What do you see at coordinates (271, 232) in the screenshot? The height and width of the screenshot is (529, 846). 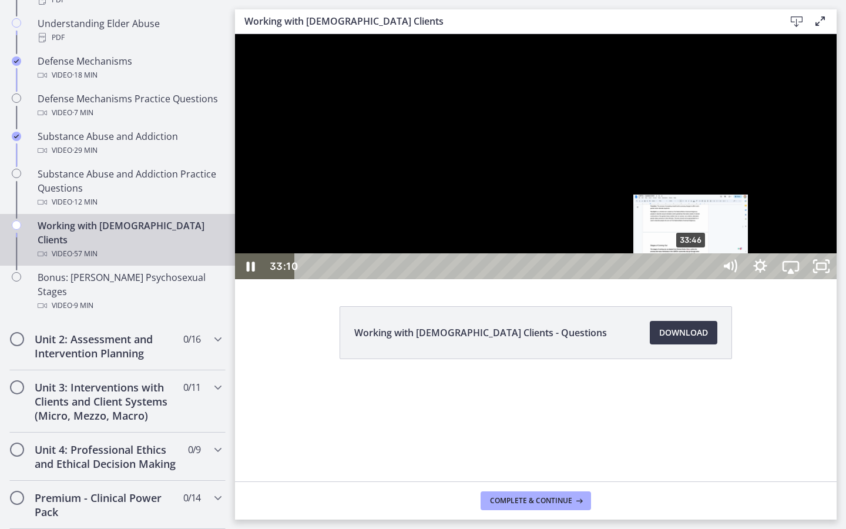 I see `div: Playbar` at bounding box center [271, 232].